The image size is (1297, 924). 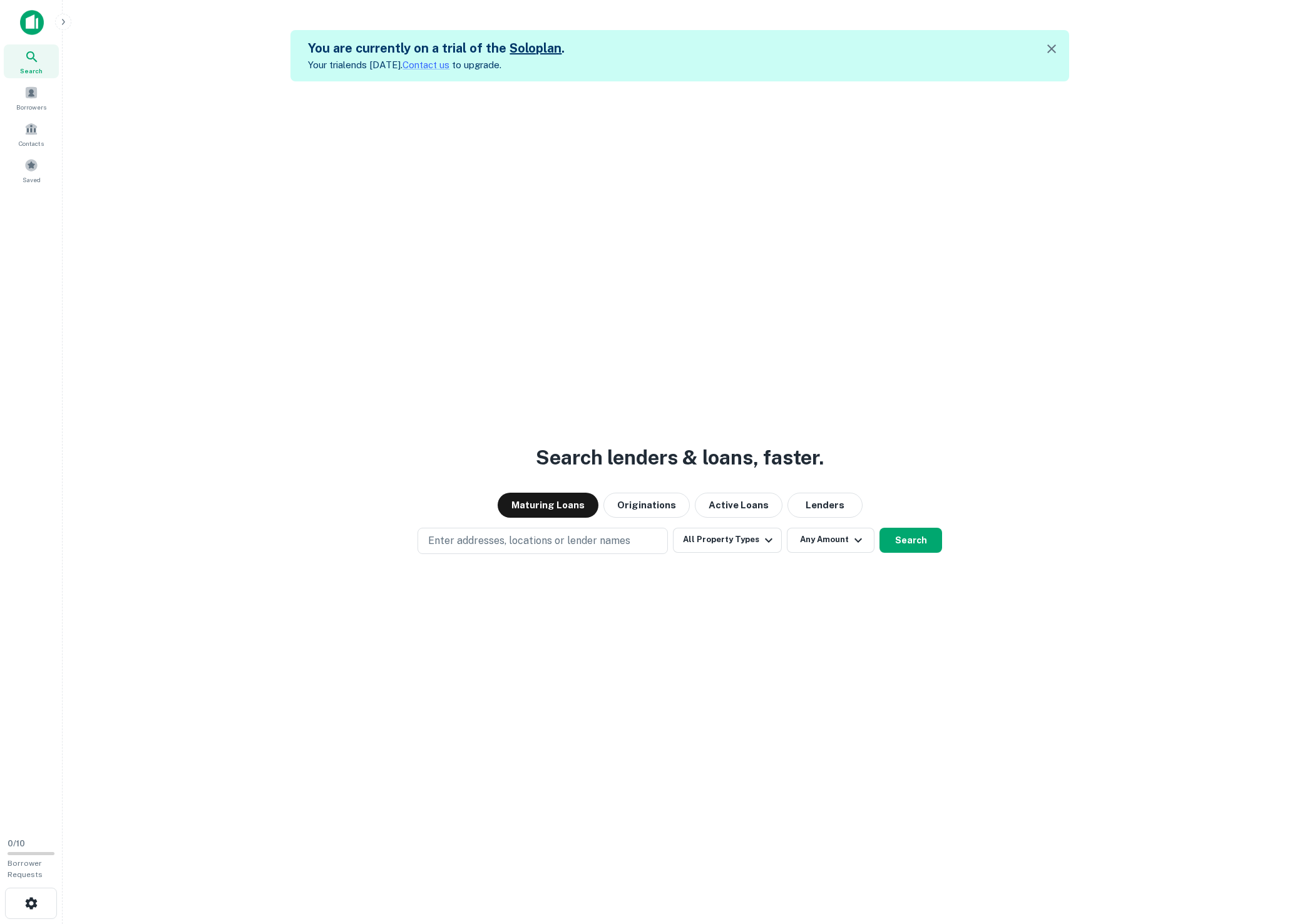 I want to click on div: Search, so click(x=32, y=62).